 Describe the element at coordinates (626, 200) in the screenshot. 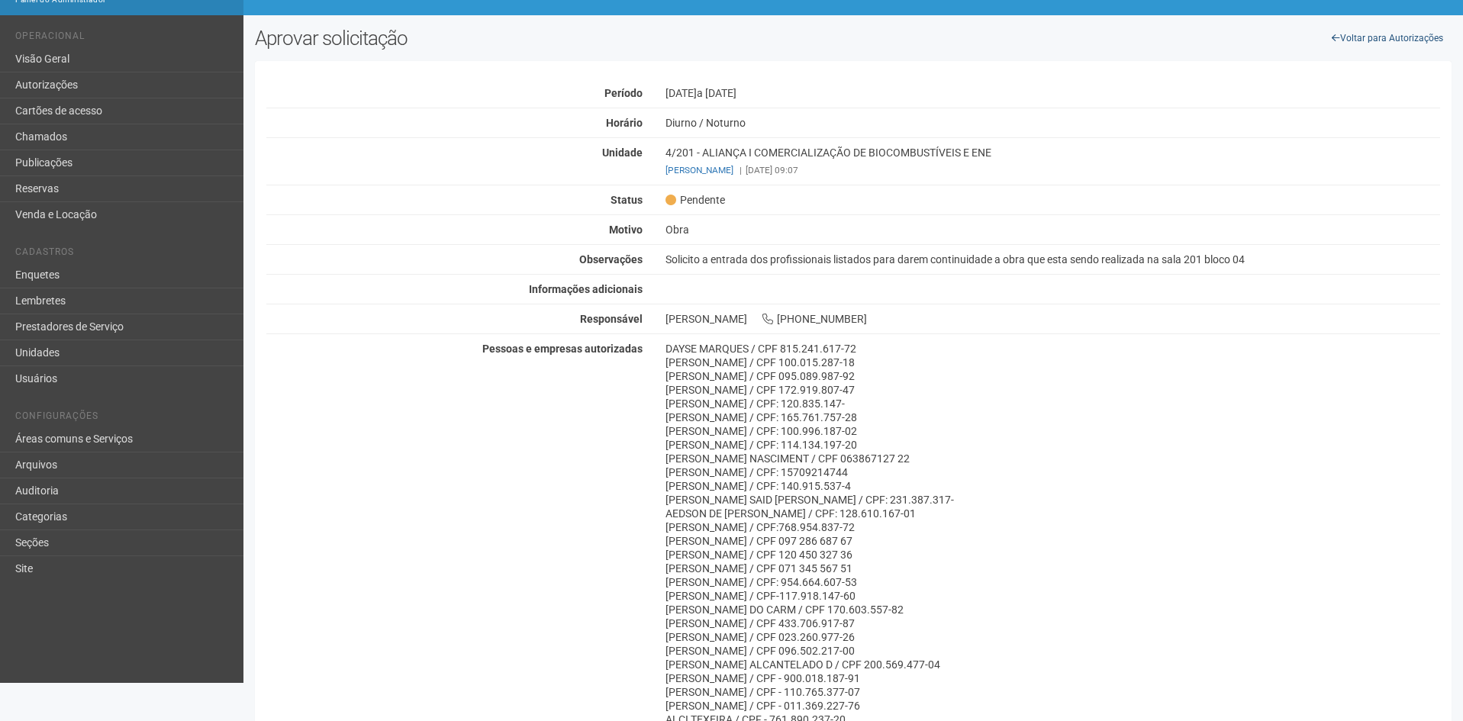

I see `strong: Status` at that location.